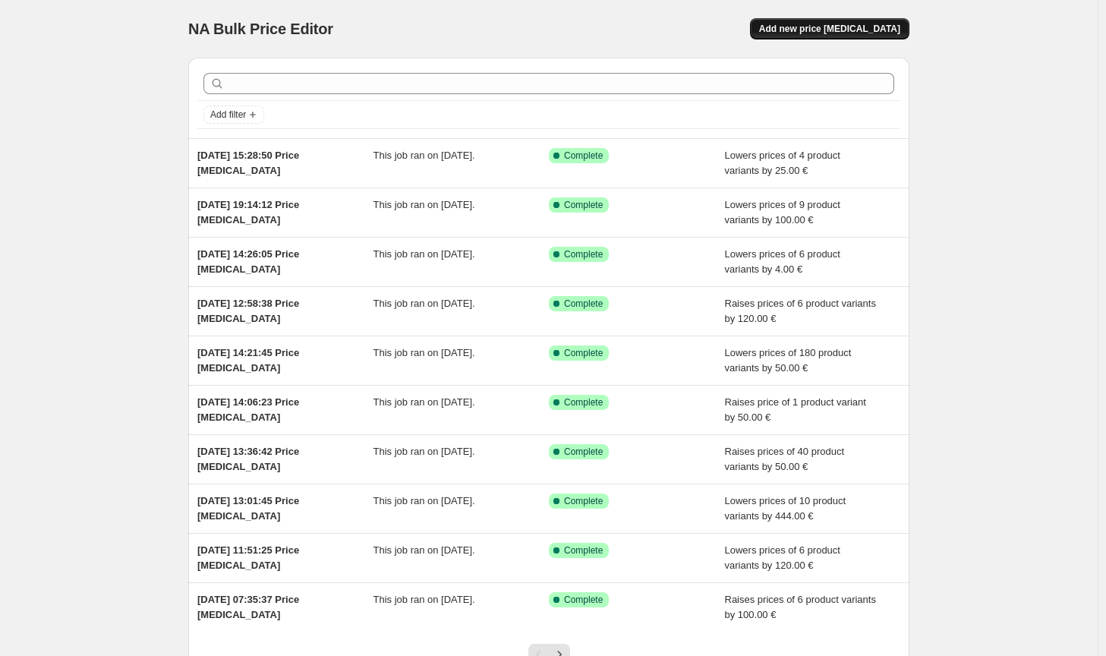  Describe the element at coordinates (783, 557) in the screenshot. I see `span: Lowers prices of 6 product variants by 120.00 €` at that location.